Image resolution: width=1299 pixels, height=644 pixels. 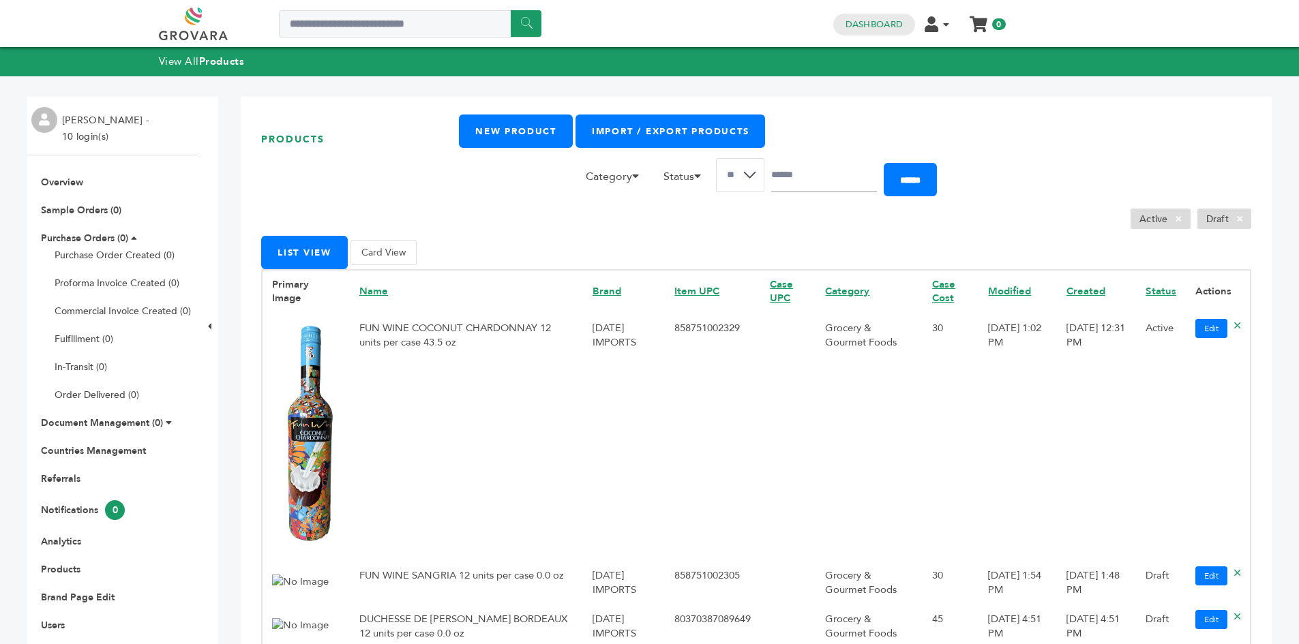 What do you see at coordinates (1218, 291) in the screenshot?
I see `th: Actions` at bounding box center [1218, 291].